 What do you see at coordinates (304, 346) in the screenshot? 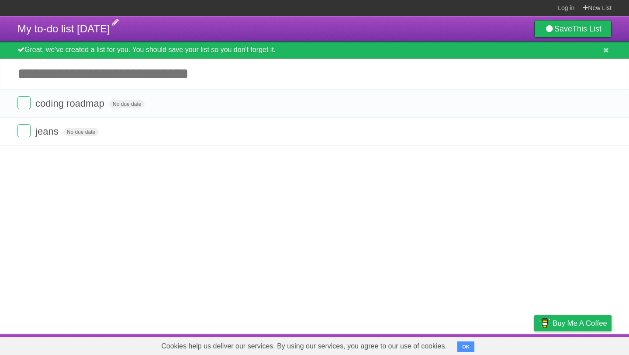
I see `span: Cookies help us deliver our services. By using our services, you agree to our use of cookies.` at bounding box center [304, 346].